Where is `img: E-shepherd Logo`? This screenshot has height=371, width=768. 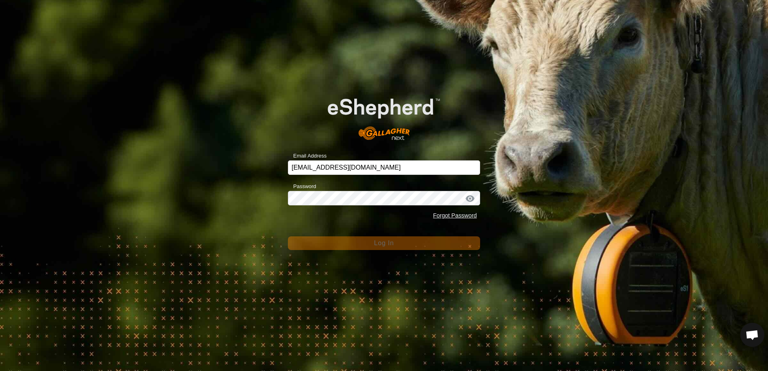
img: E-shepherd Logo is located at coordinates (384, 115).